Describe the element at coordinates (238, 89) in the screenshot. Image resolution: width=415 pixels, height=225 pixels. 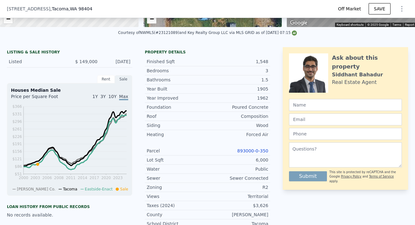
I see `div: 1905` at that location.